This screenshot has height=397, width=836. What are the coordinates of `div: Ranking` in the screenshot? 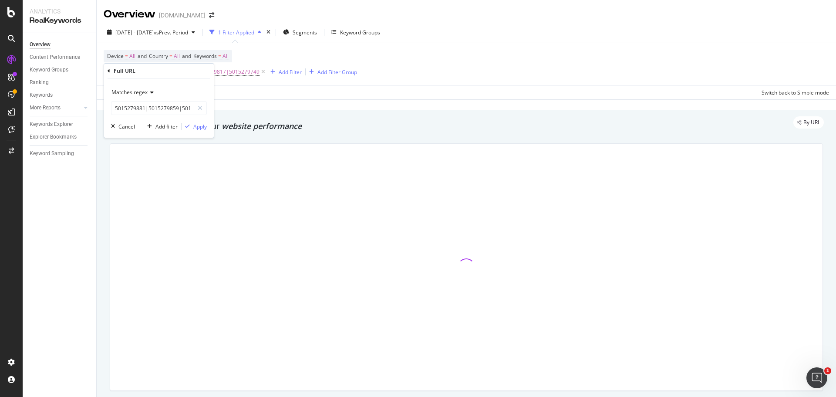 It's located at (39, 82).